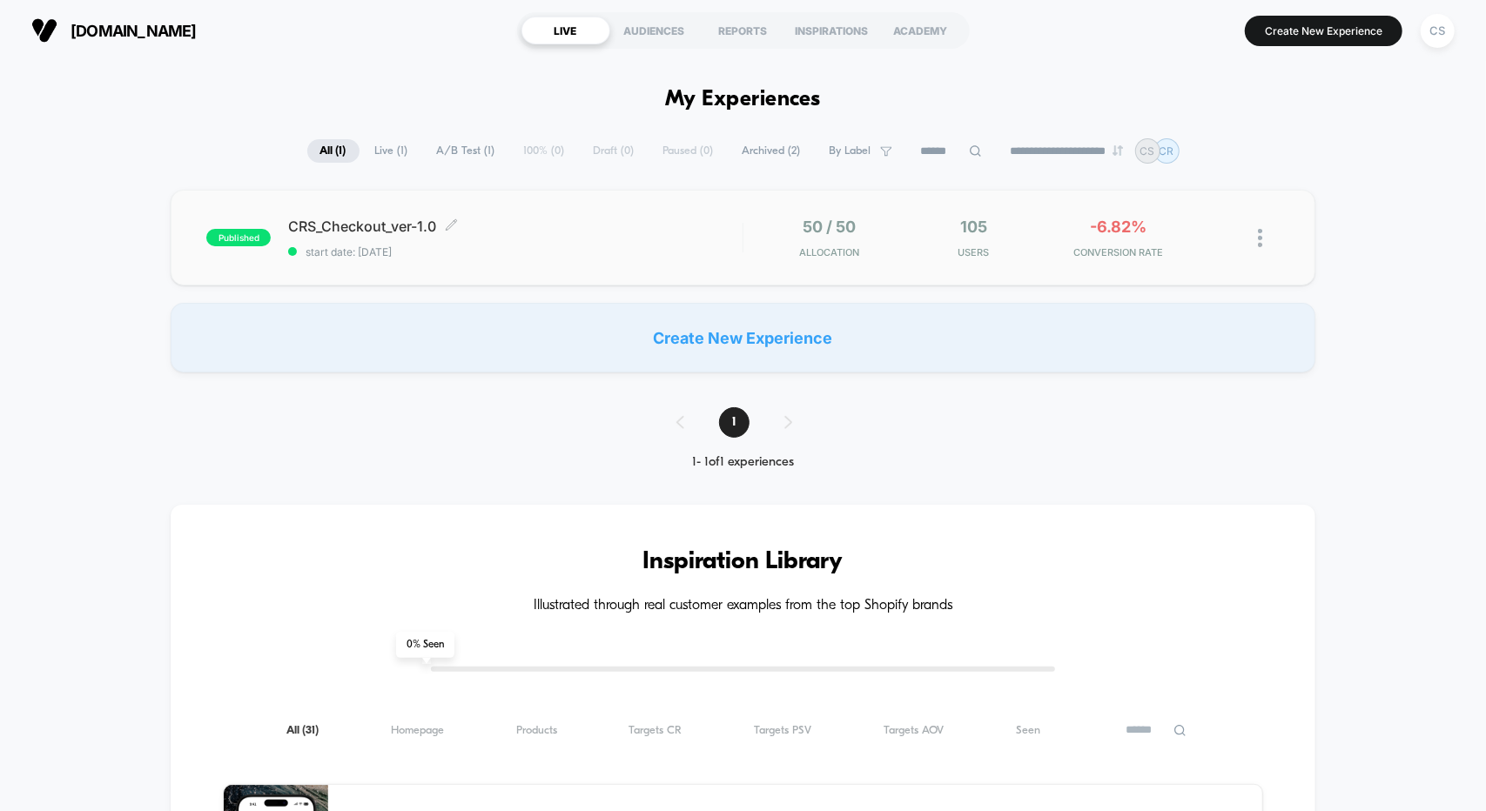 The width and height of the screenshot is (1486, 811). Describe the element at coordinates (1438, 30) in the screenshot. I see `button: CS` at that location.